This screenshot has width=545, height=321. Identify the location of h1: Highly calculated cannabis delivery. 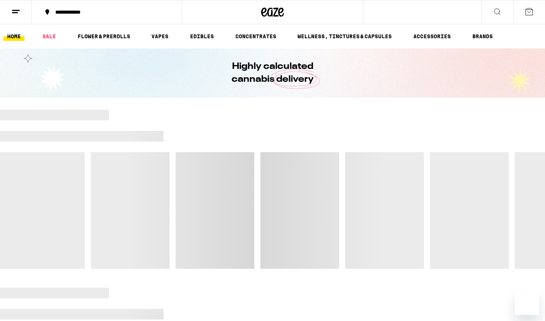
(272, 73).